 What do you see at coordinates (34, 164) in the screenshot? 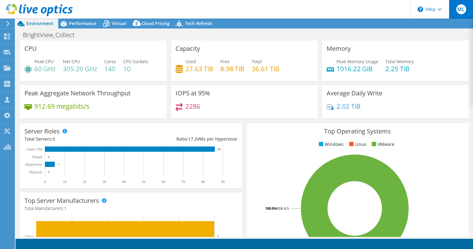
I see `text: Hypervisor` at bounding box center [34, 164].